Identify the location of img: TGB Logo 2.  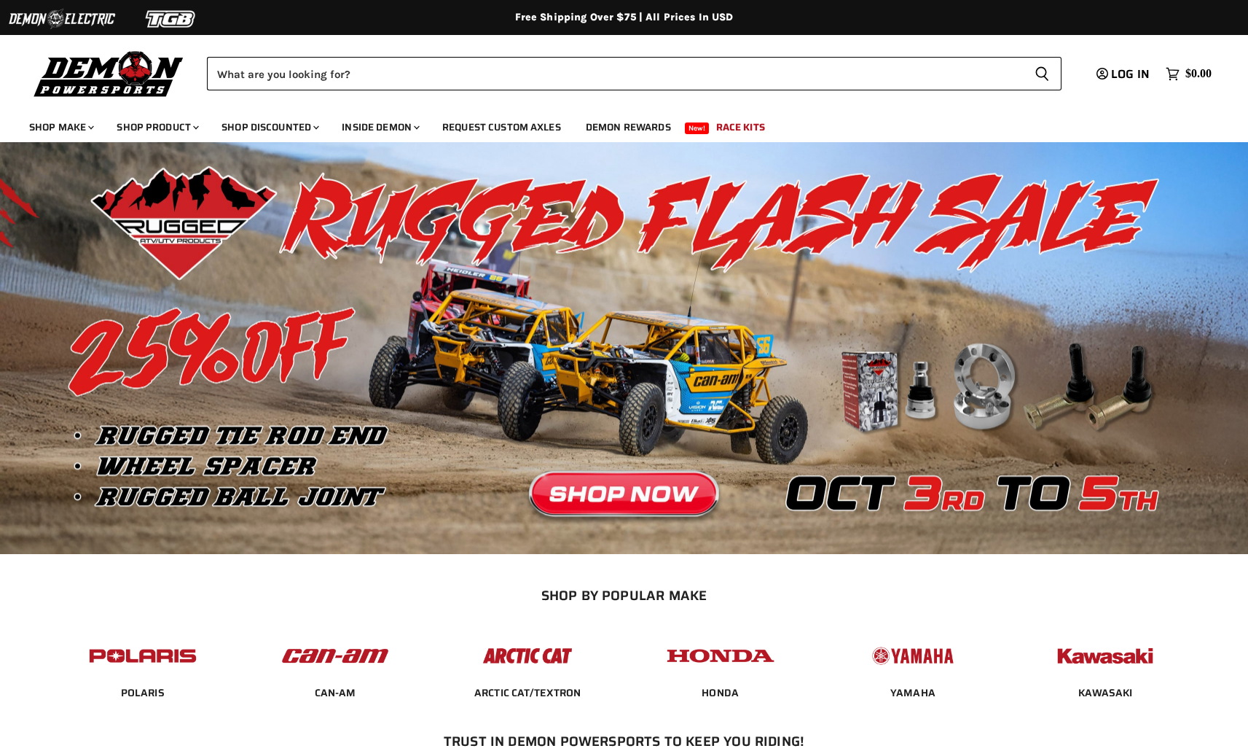
(171, 19).